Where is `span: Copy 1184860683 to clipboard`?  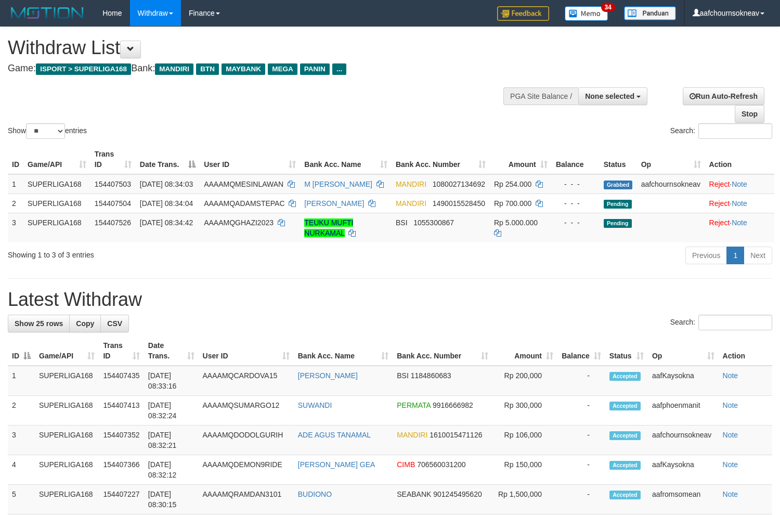
span: Copy 1184860683 to clipboard is located at coordinates (431, 375).